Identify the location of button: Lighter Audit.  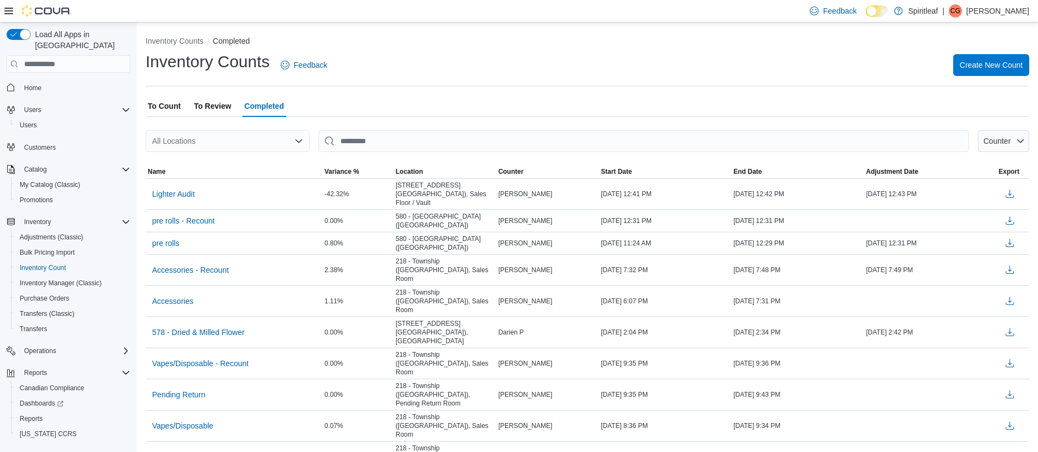
(173, 194).